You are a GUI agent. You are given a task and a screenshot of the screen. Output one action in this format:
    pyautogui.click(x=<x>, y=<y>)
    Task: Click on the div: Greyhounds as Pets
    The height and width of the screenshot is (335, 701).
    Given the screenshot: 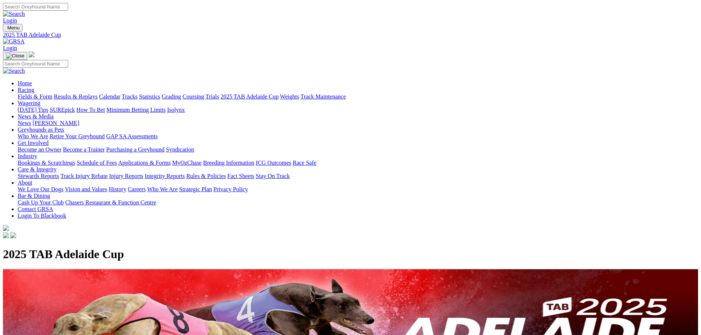 What is the action you would take?
    pyautogui.click(x=358, y=136)
    